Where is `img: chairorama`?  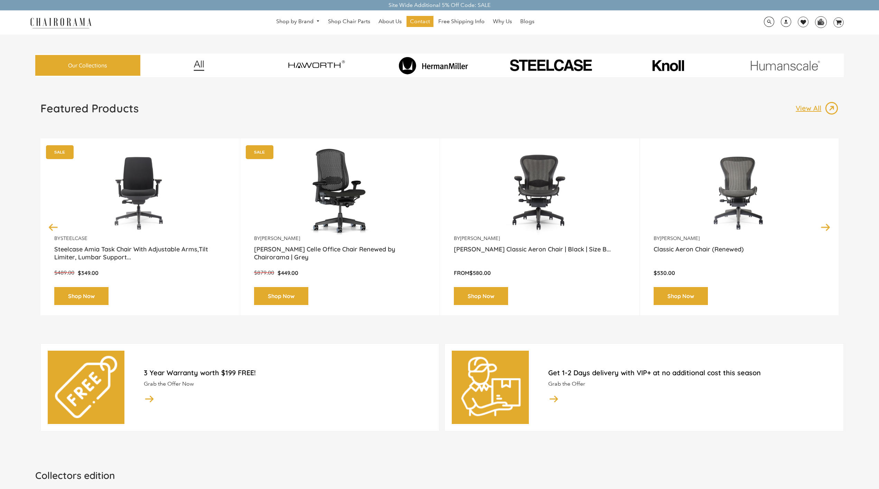 img: chairorama is located at coordinates (61, 22).